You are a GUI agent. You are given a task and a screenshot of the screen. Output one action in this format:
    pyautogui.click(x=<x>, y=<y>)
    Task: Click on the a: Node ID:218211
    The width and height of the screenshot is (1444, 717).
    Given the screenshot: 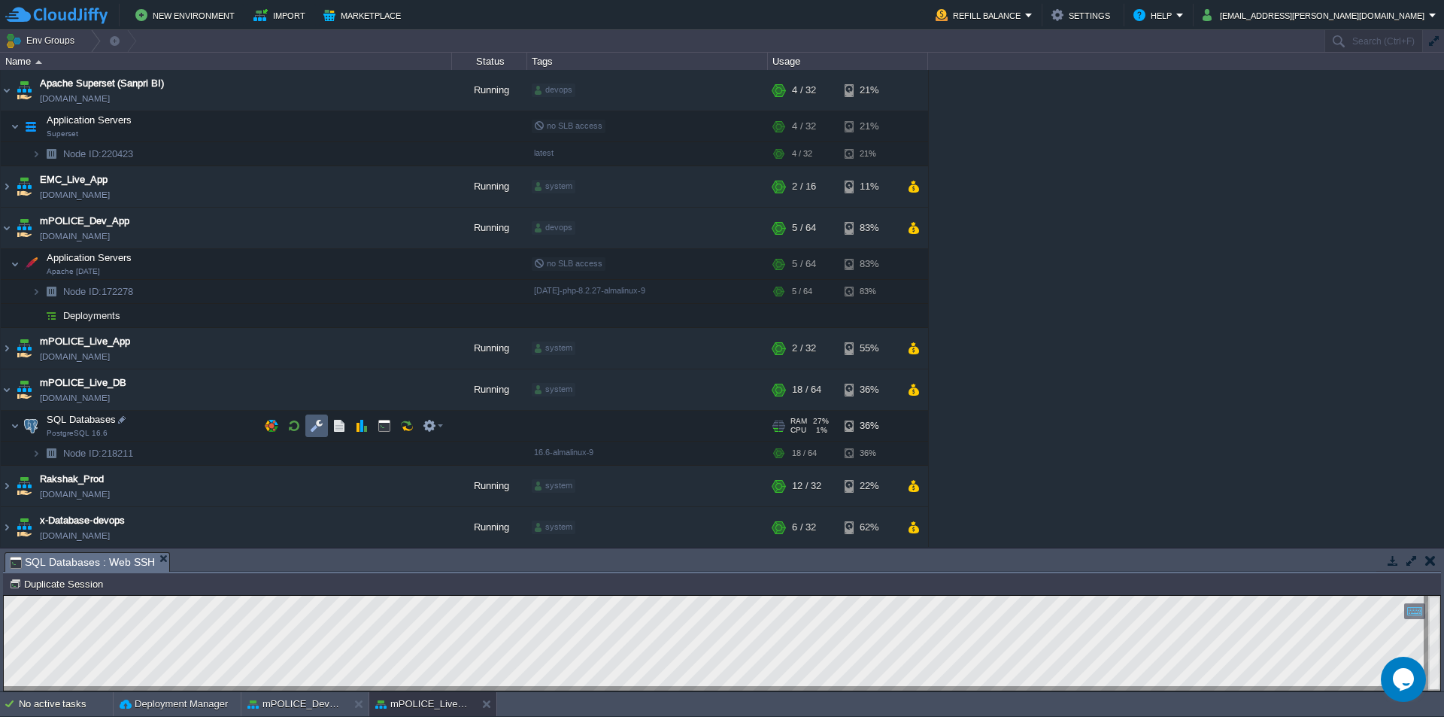 What is the action you would take?
    pyautogui.click(x=99, y=453)
    